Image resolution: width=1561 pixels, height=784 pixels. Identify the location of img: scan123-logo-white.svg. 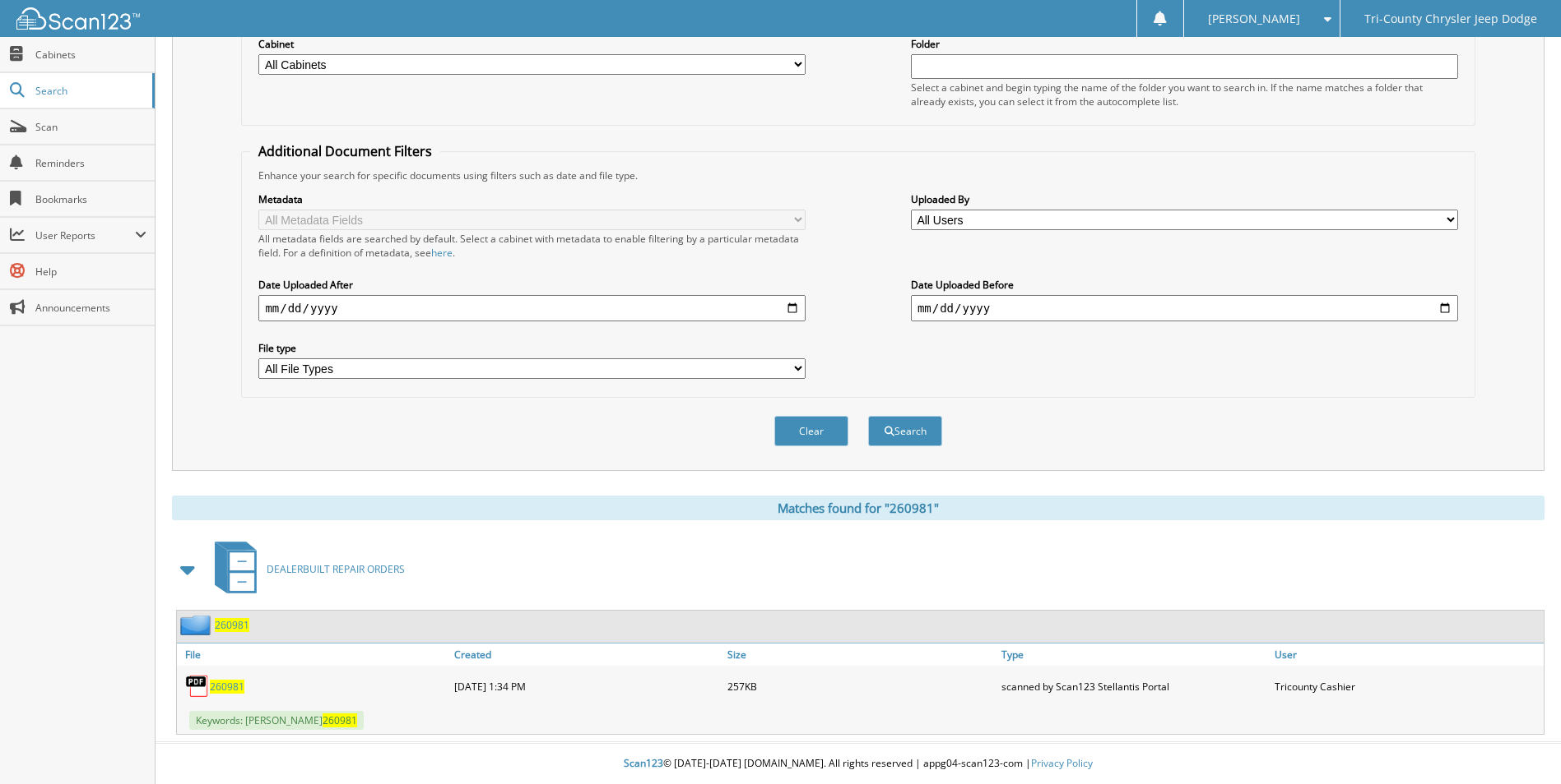
(78, 18).